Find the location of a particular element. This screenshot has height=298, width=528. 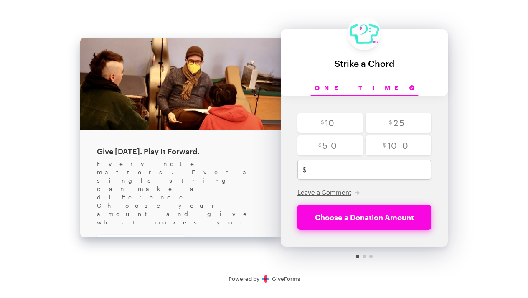

div: Strike a Chord is located at coordinates (364, 63).